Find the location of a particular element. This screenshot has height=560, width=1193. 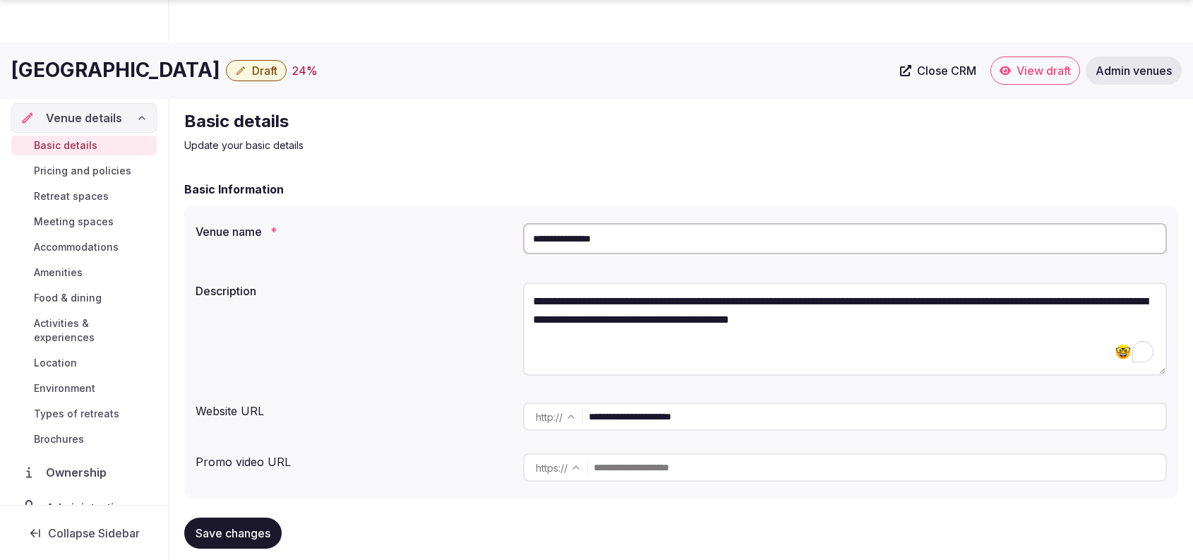

button: Save changes is located at coordinates (233, 533).